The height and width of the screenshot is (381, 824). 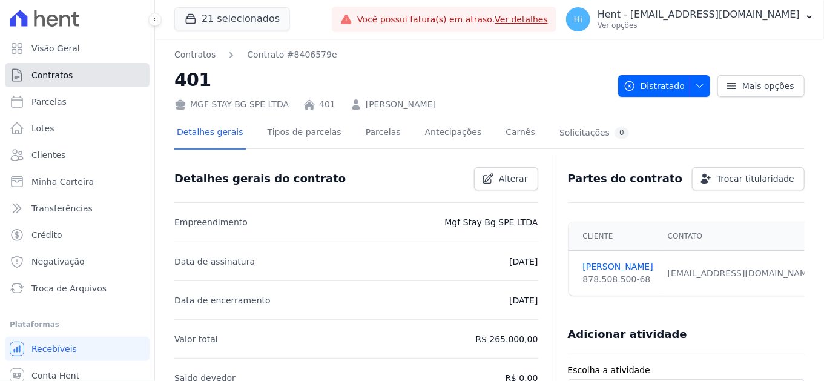 What do you see at coordinates (391, 79) in the screenshot?
I see `h2: 401` at bounding box center [391, 79].